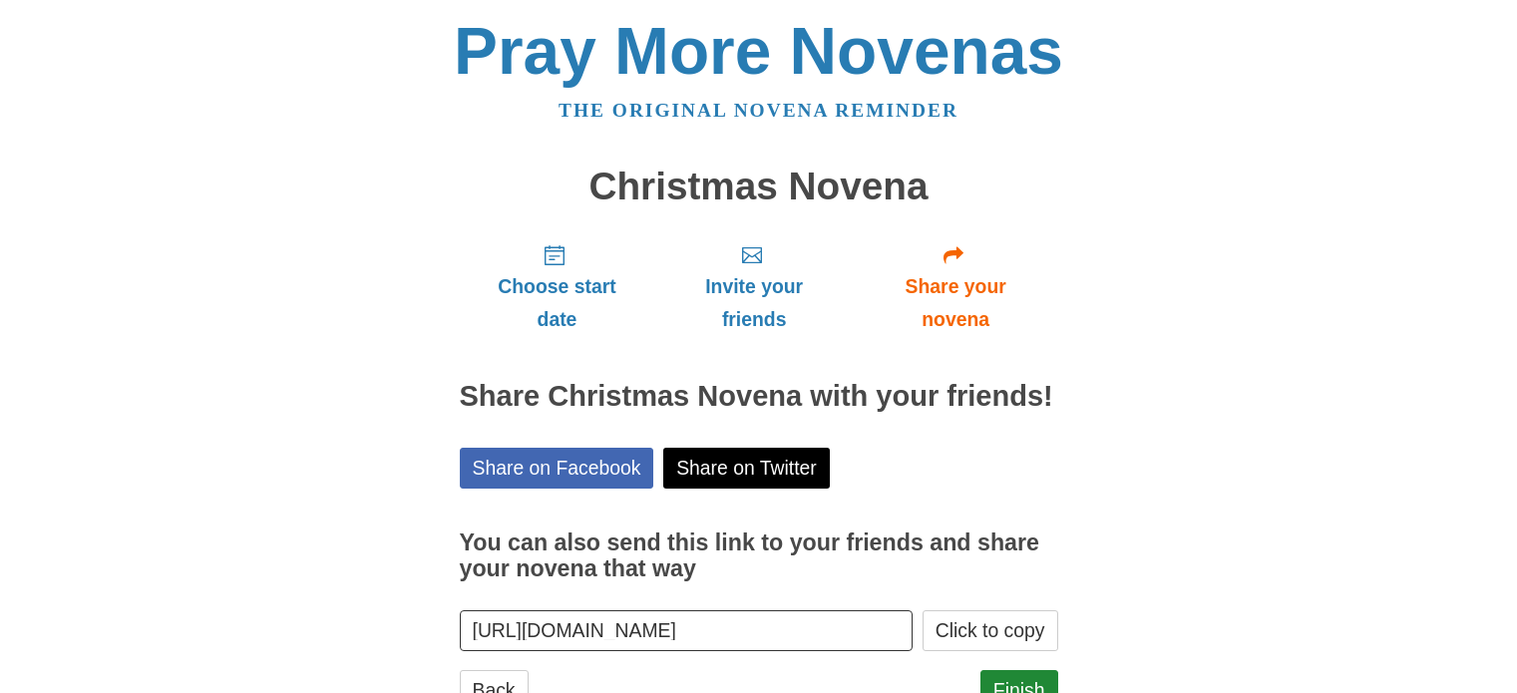 The width and height of the screenshot is (1517, 693). What do you see at coordinates (753, 286) in the screenshot?
I see `a: Invite your friends` at bounding box center [753, 286].